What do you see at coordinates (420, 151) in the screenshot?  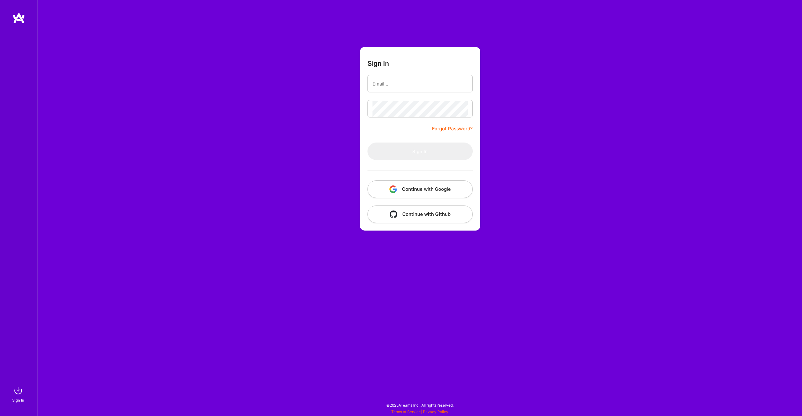 I see `button: Sign In` at bounding box center [420, 151].